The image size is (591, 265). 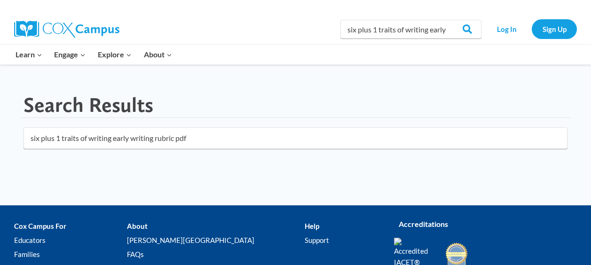 I want to click on span: Learn, so click(x=29, y=55).